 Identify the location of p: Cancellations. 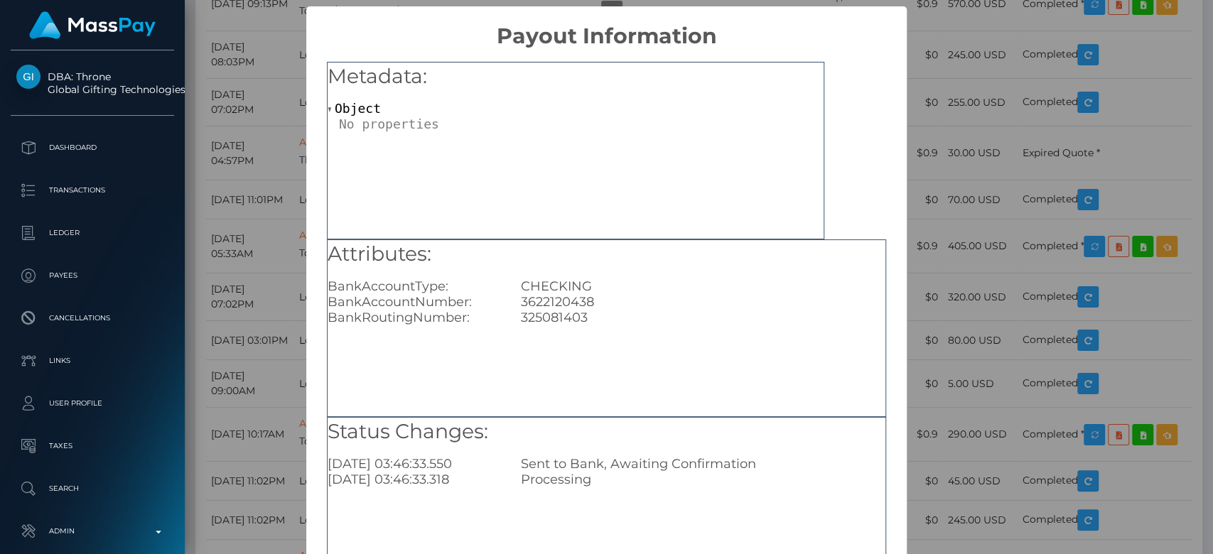
(92, 318).